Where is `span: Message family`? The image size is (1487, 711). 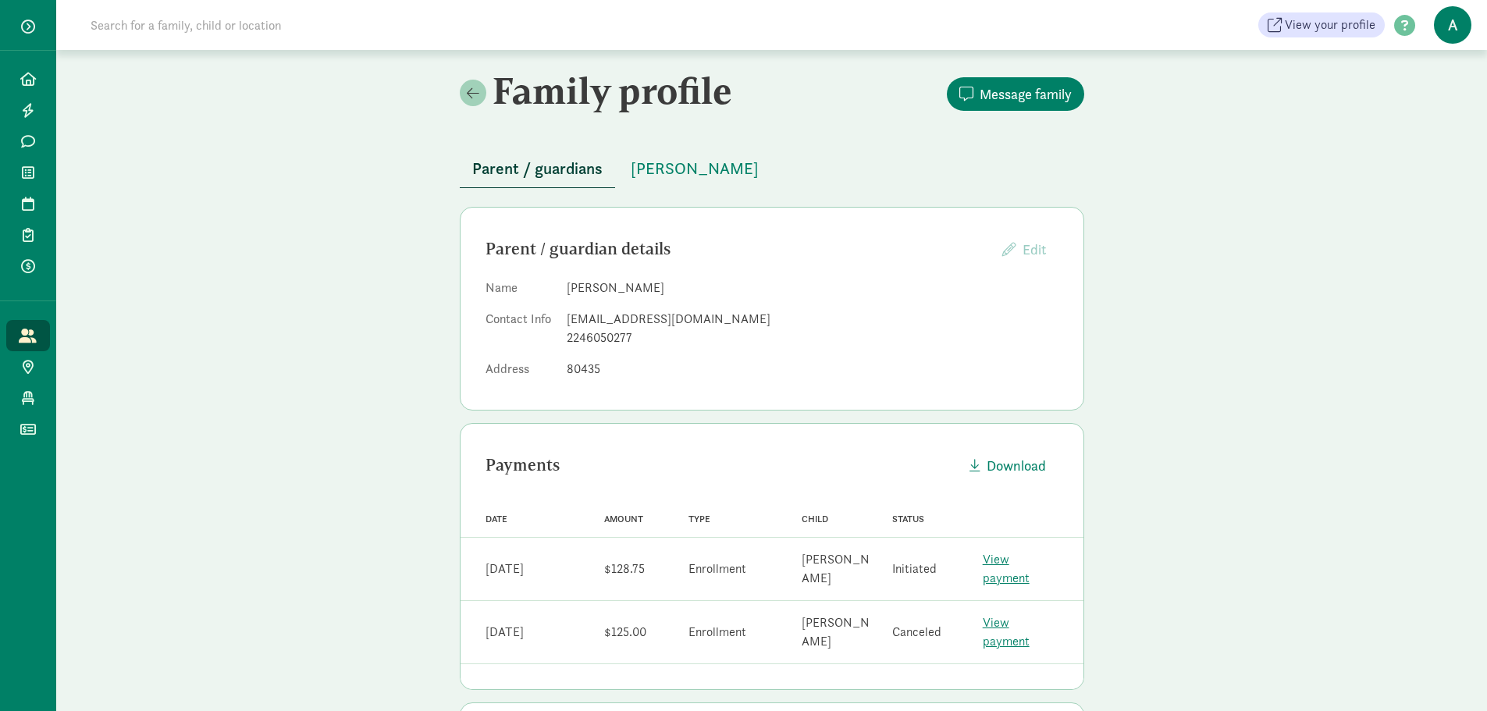 span: Message family is located at coordinates (1026, 94).